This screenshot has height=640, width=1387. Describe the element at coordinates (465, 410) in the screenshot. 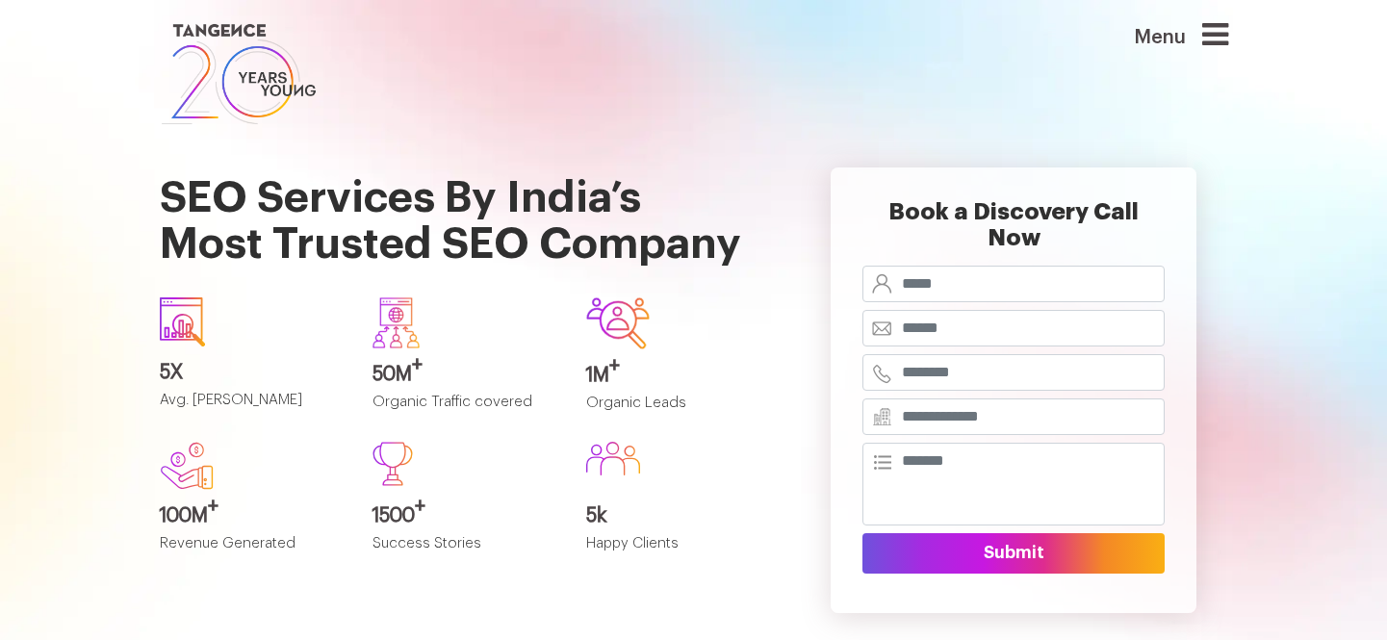

I see `p: Organic Traffic covered` at that location.